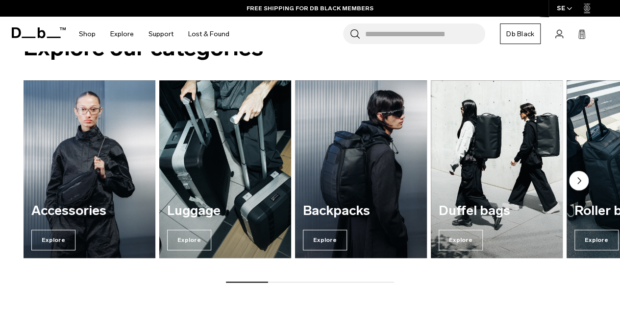 This screenshot has width=620, height=309. What do you see at coordinates (225, 169) in the screenshot?
I see `div: 2 / 7` at bounding box center [225, 169].